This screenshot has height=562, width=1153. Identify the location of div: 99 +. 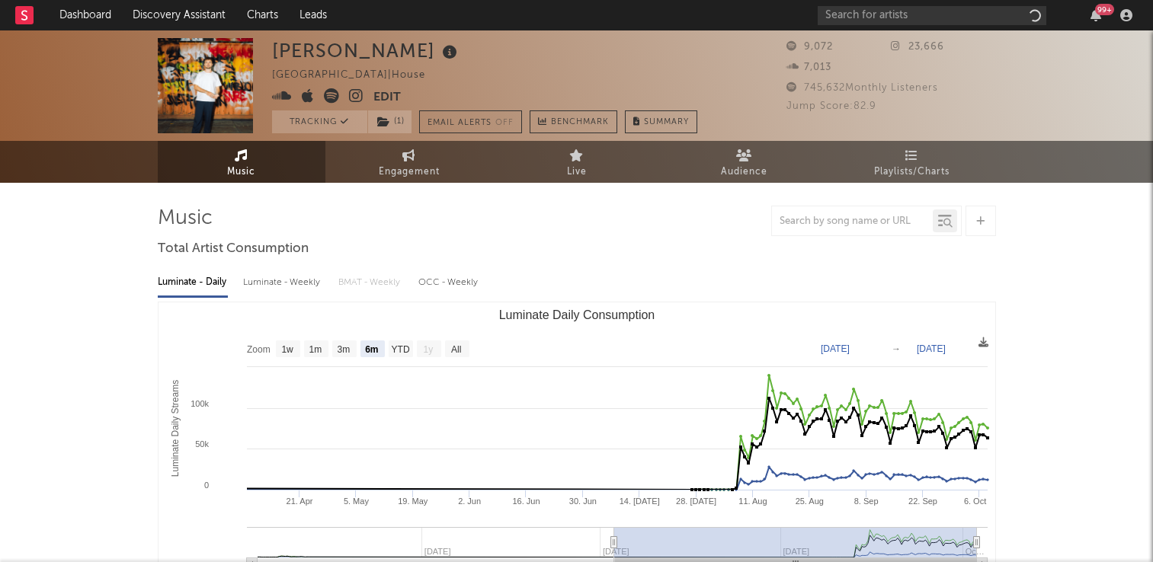
(1104, 9).